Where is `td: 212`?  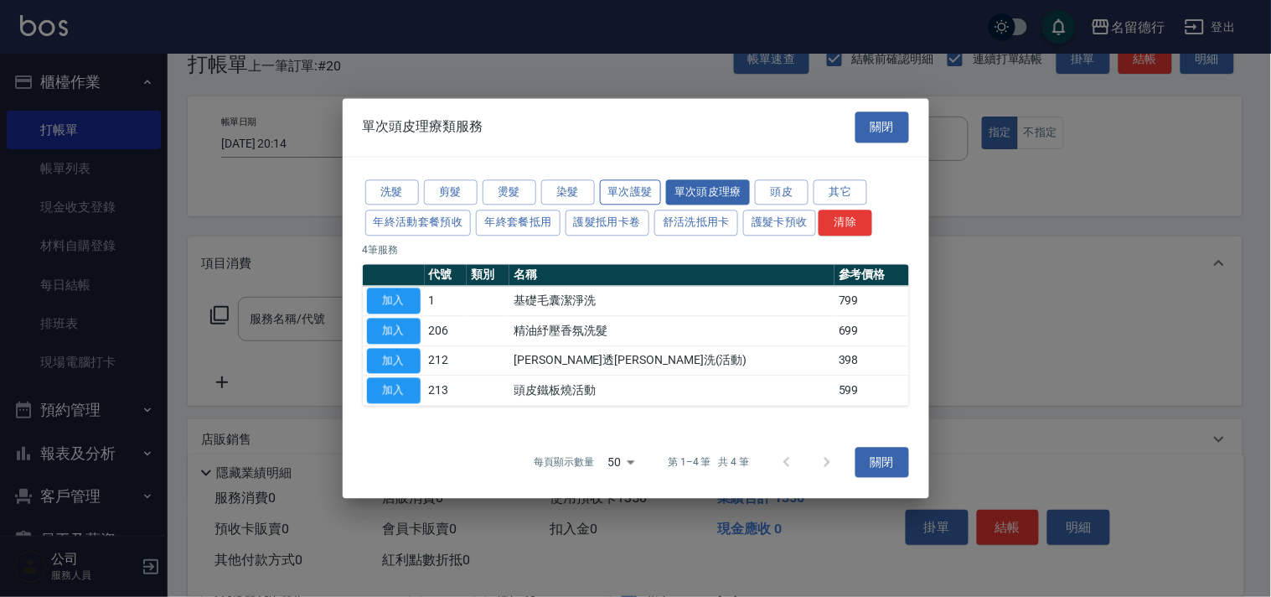
td: 212 is located at coordinates (446, 360).